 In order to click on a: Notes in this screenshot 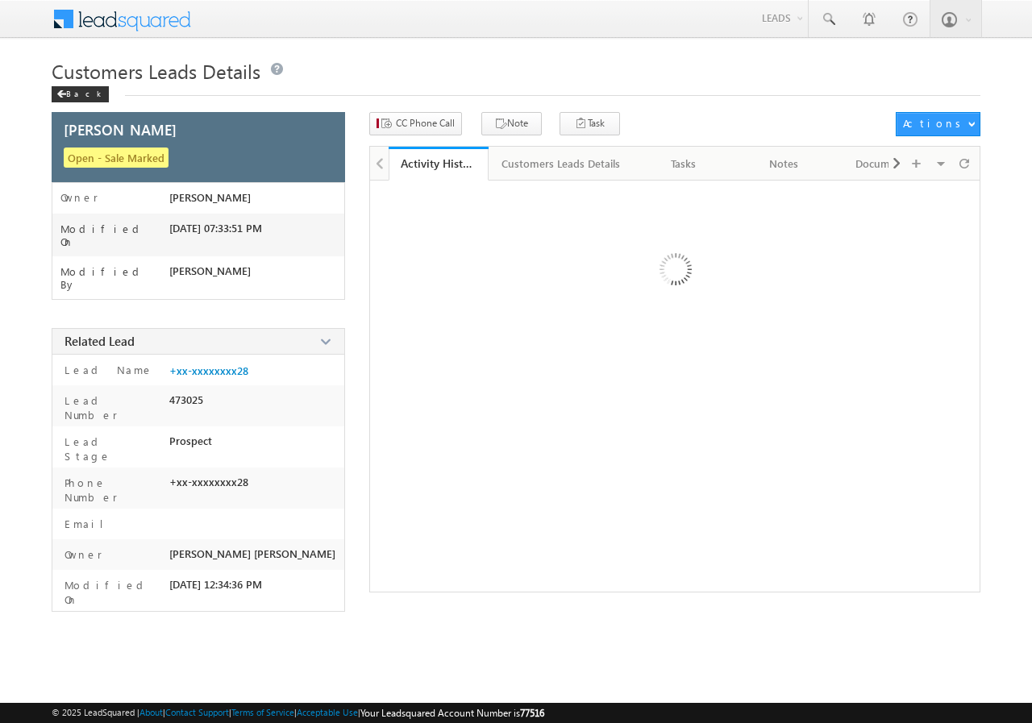, I will do `click(784, 164)`.